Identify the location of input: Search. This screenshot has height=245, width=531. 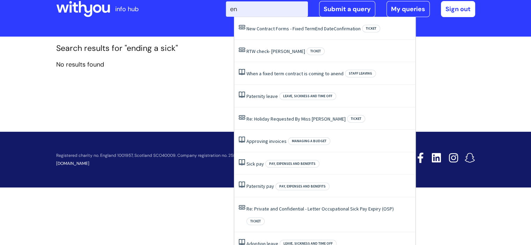
(267, 9).